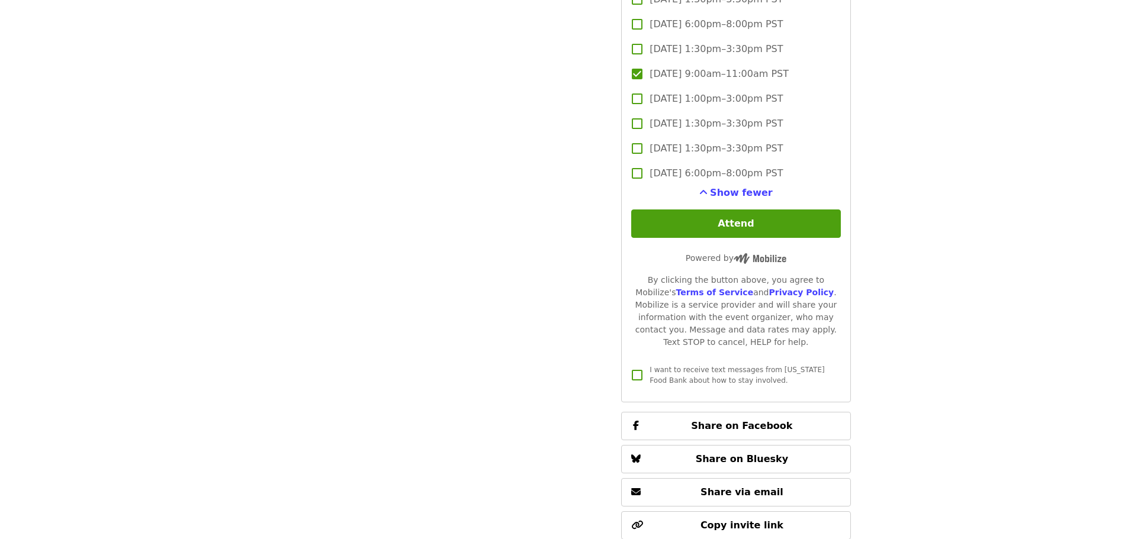  What do you see at coordinates (735, 493) in the screenshot?
I see `button: Share via email` at bounding box center [735, 493].